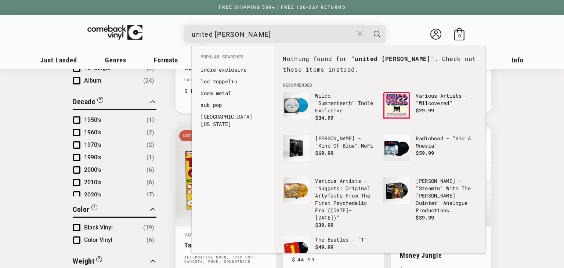 This screenshot has width=564, height=268. Describe the element at coordinates (380, 85) in the screenshot. I see `li: Recommended` at that location.